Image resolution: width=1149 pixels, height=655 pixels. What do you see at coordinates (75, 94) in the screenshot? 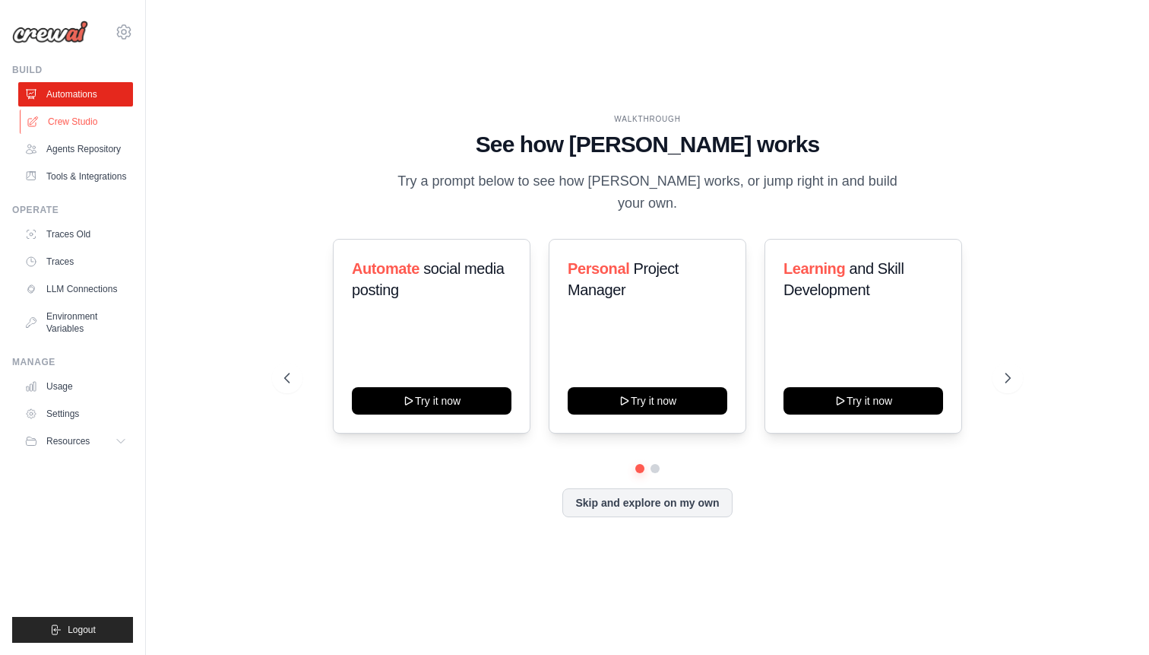
I see `a: Automations` at bounding box center [75, 94].